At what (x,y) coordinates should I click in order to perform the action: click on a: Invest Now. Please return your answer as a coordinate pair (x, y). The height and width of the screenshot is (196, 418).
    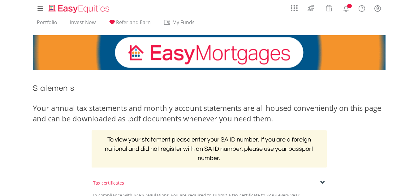
    Looking at the image, I should click on (83, 24).